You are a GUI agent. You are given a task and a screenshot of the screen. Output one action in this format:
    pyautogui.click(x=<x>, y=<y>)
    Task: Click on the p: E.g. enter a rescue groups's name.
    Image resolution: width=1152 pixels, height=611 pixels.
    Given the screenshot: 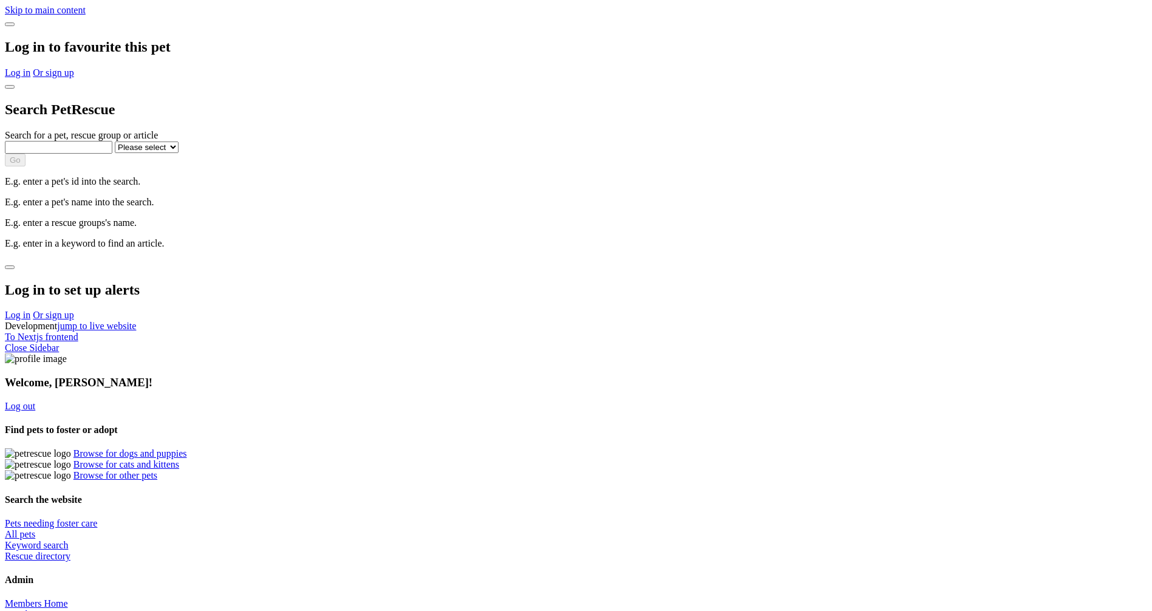 What is the action you would take?
    pyautogui.click(x=576, y=223)
    